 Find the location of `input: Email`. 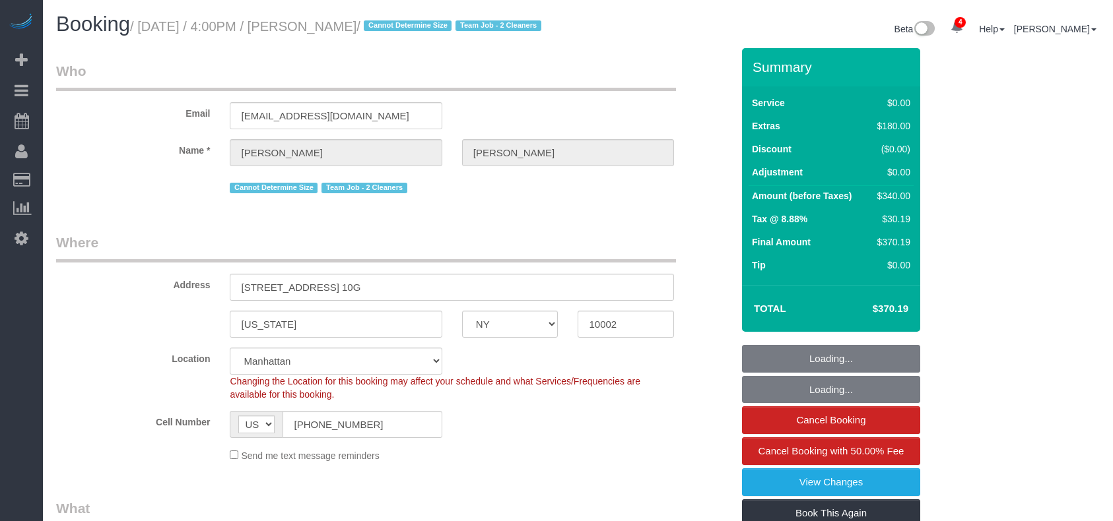

input: Email is located at coordinates (335, 115).